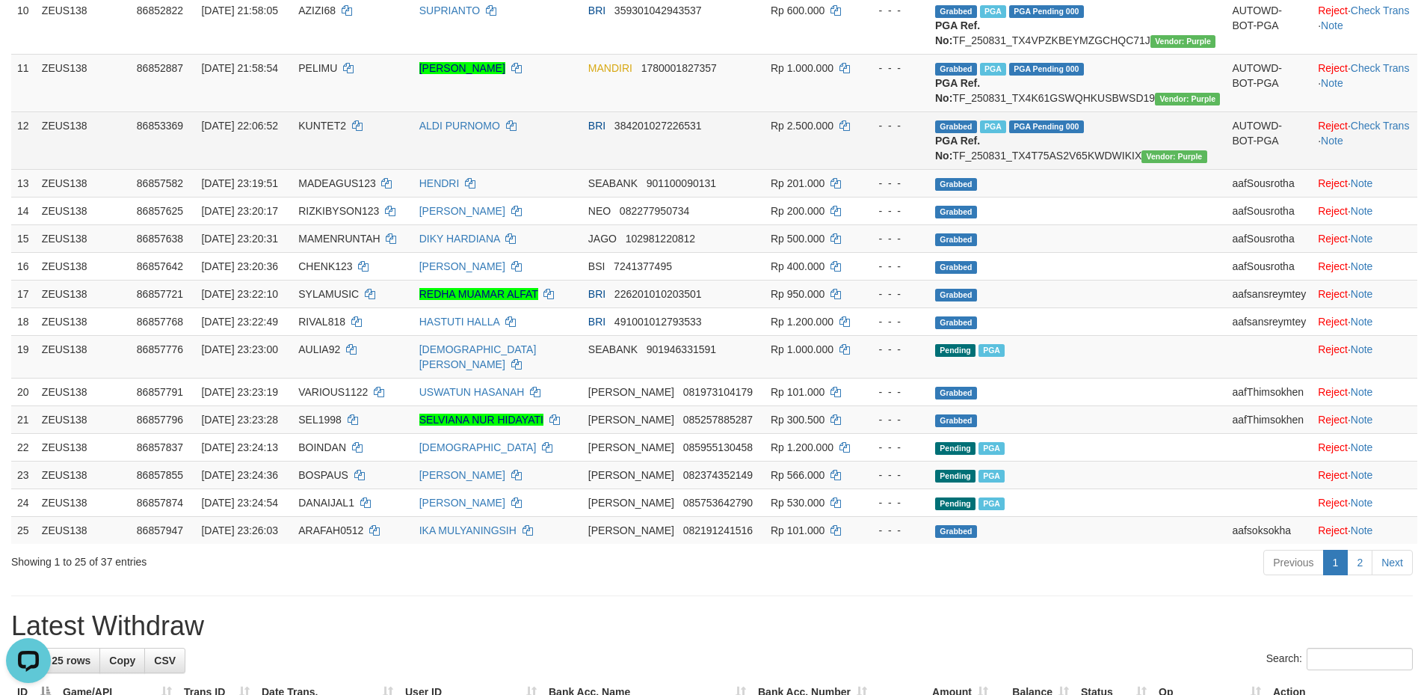 This screenshot has height=695, width=1424. Describe the element at coordinates (160, 211) in the screenshot. I see `span: 86857625` at that location.